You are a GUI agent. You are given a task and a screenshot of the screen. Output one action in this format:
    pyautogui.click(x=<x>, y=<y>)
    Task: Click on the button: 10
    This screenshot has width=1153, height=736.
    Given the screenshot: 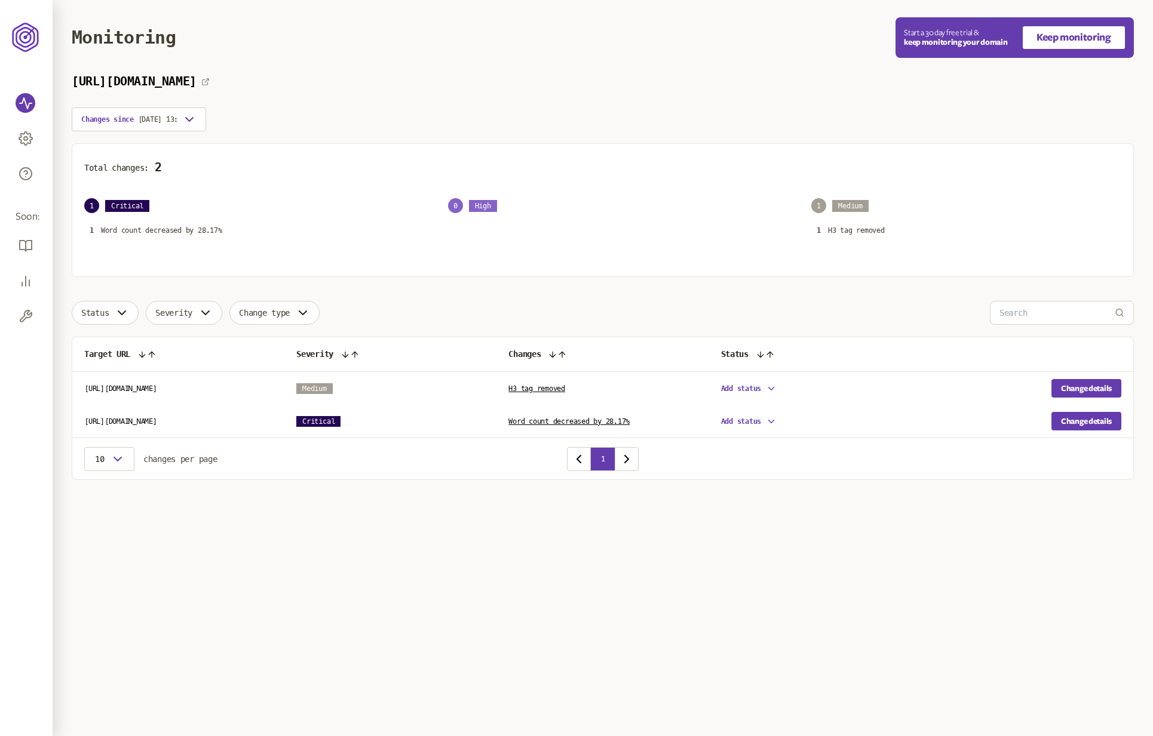 What is the action you would take?
    pyautogui.click(x=109, y=459)
    